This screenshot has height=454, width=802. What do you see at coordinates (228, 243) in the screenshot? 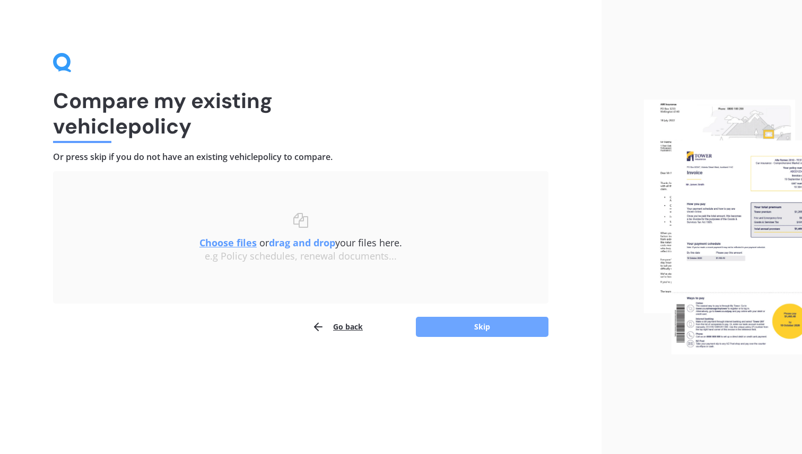
I see `u: Choose files` at bounding box center [228, 243].